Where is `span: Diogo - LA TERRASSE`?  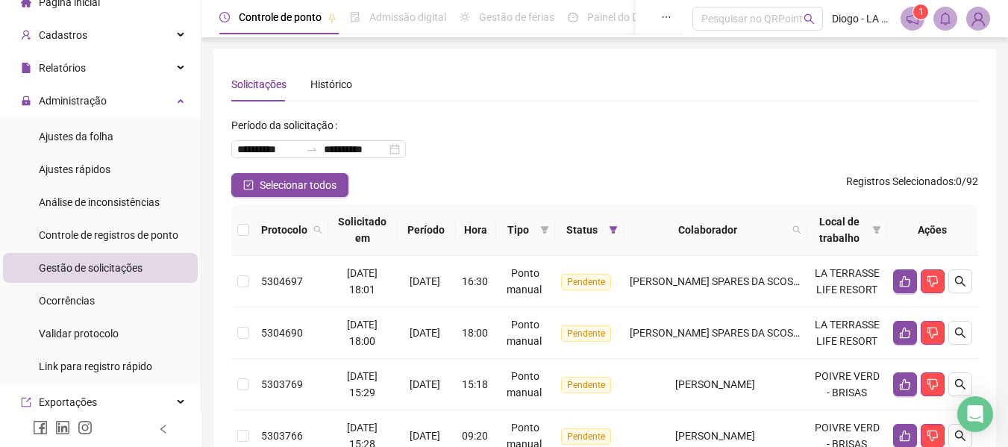 span: Diogo - LA TERRASSE is located at coordinates (862, 19).